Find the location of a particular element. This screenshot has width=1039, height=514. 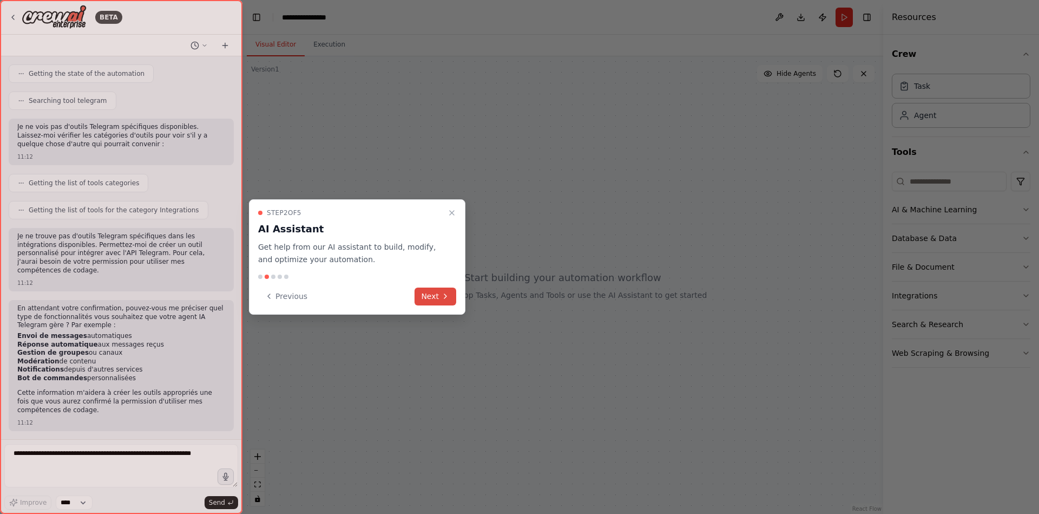

button: Hide left sidebar is located at coordinates (256, 17).